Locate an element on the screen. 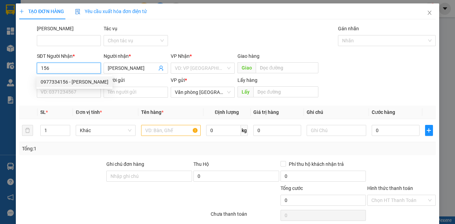 The image size is (455, 224). input: Ghi Chú is located at coordinates (337, 131).